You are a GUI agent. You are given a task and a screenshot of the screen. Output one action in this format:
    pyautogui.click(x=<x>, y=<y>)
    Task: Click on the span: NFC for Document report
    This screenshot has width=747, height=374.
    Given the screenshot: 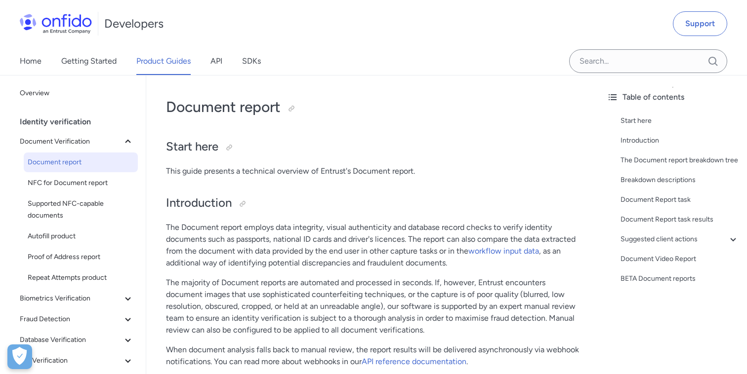 What is the action you would take?
    pyautogui.click(x=80, y=183)
    